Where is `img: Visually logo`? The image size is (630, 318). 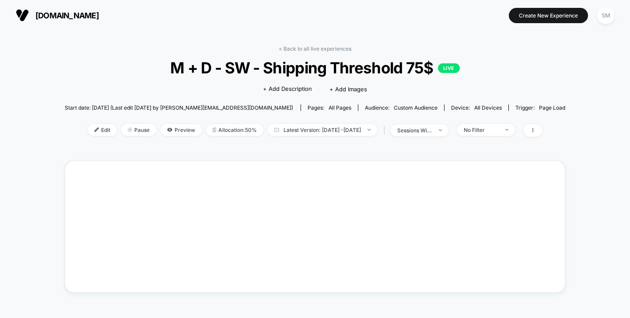
img: Visually logo is located at coordinates (22, 15).